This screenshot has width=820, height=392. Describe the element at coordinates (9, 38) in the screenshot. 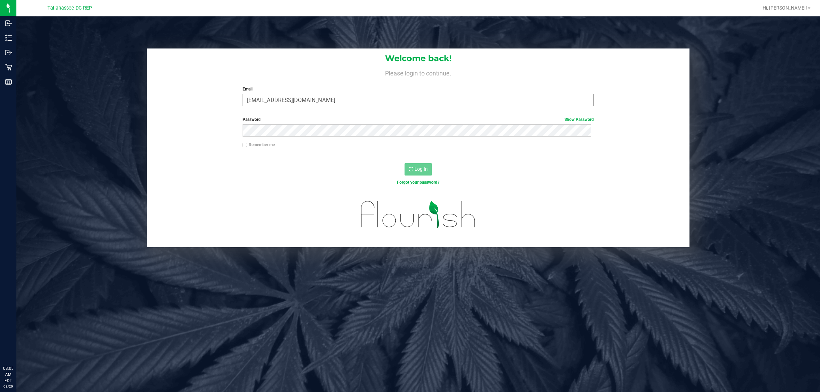

I see `inline-svg: Inventory` at that location.